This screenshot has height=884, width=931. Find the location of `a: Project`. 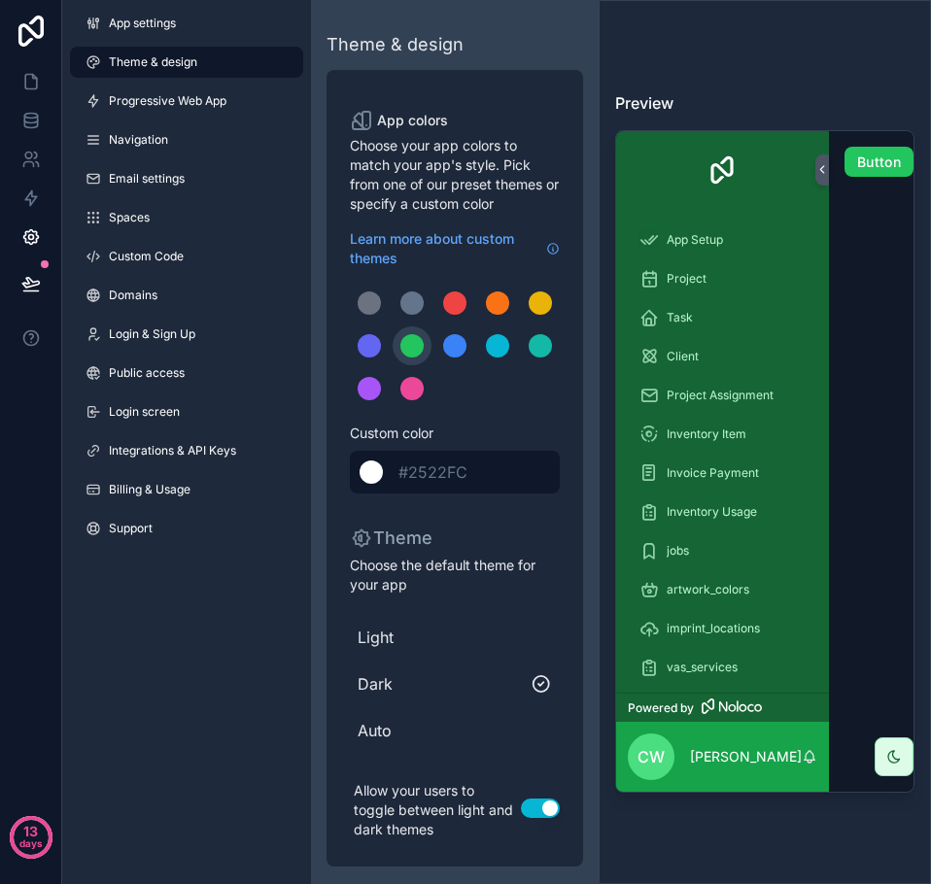

a: Project is located at coordinates (722, 279).